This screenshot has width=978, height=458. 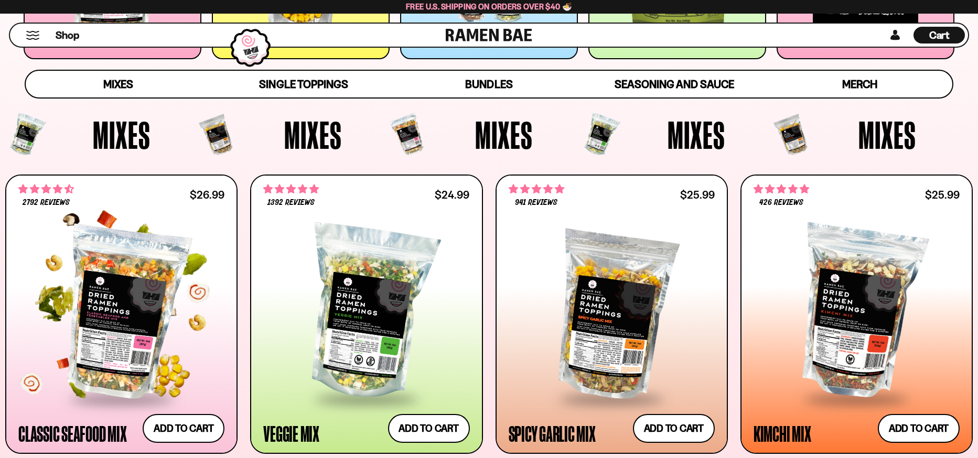 What do you see at coordinates (46, 189) in the screenshot?
I see `span: 4.68 stars` at bounding box center [46, 189].